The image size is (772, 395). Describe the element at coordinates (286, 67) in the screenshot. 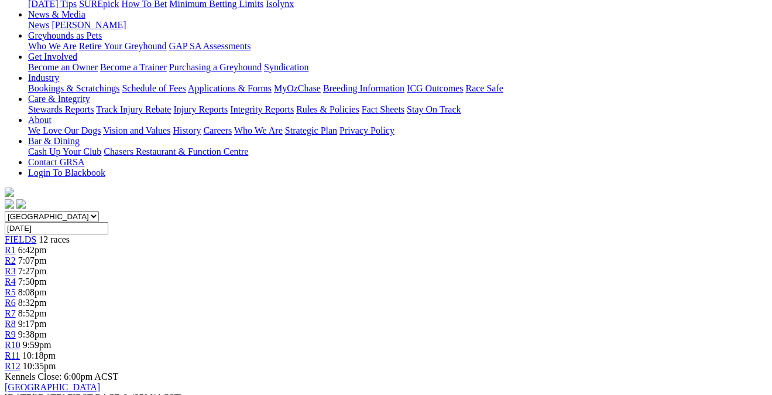

I see `a: Syndication` at that location.